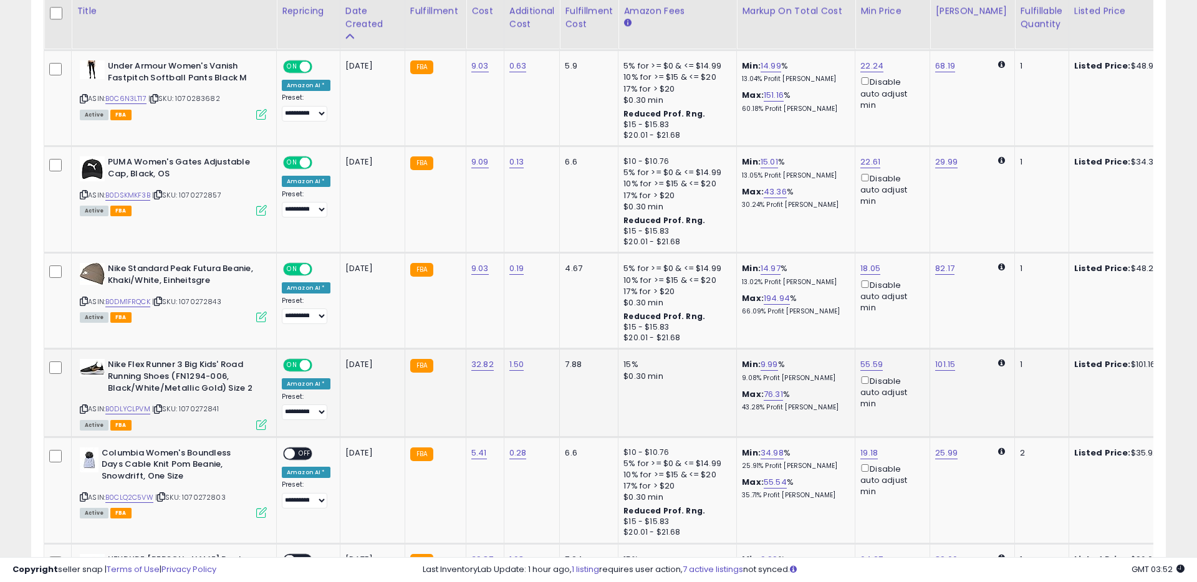 The height and width of the screenshot is (582, 1197). I want to click on span: | SKU: 1070272843, so click(186, 302).